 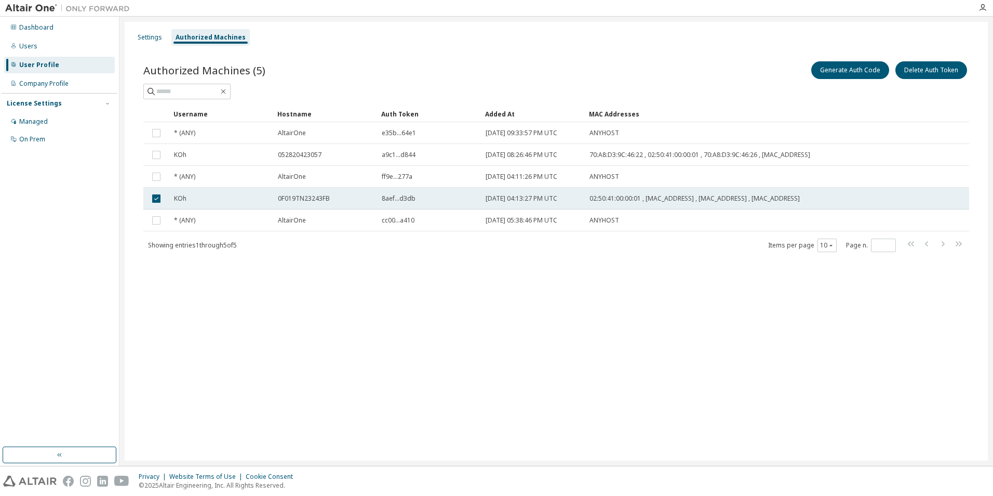 What do you see at coordinates (204, 70) in the screenshot?
I see `span: Authorized Machines (5)` at bounding box center [204, 70].